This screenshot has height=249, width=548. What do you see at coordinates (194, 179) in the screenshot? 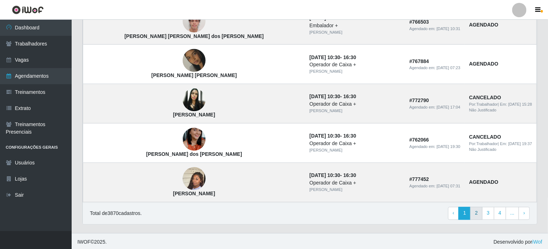
I see `img: Daliane da Silva Querino` at bounding box center [194, 179].